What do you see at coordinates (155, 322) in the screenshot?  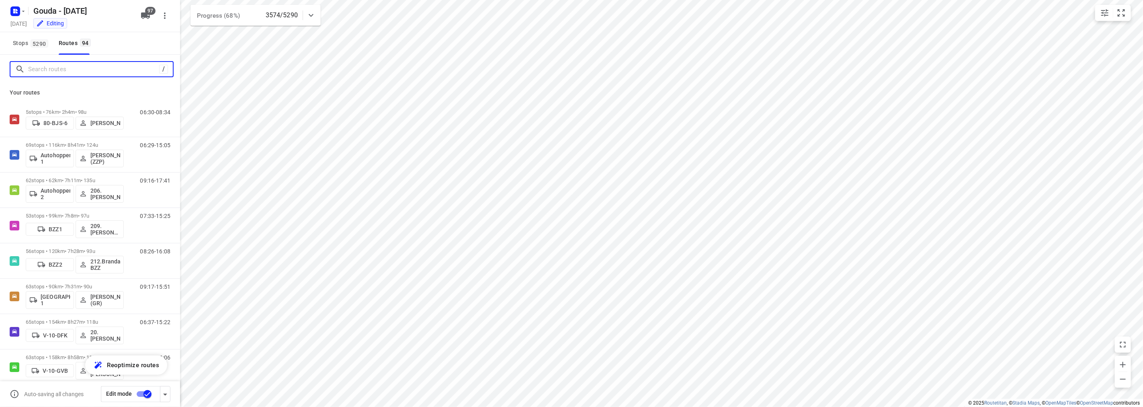 I see `p: 06:37-15:22` at bounding box center [155, 322].